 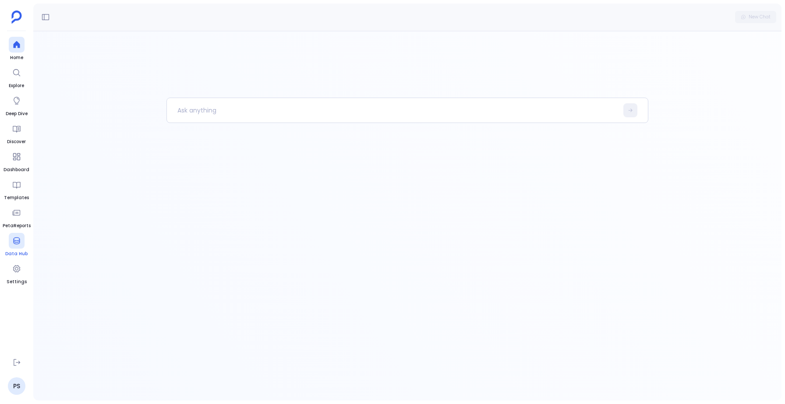 I want to click on span: Home, so click(x=17, y=58).